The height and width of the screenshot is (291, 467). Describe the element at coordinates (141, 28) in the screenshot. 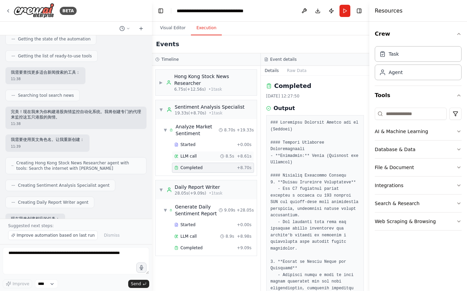

I see `button: Start a new chat` at that location.